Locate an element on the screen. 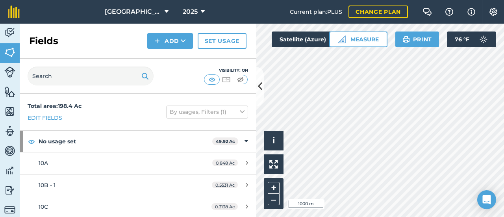 The height and width of the screenshot is (217, 504). span: 2025 is located at coordinates (190, 12).